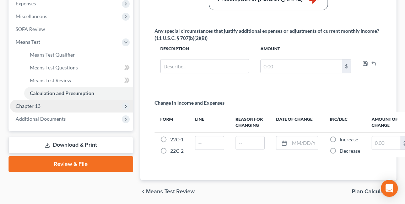 The width and height of the screenshot is (405, 204). Describe the element at coordinates (210, 122) in the screenshot. I see `th: Line` at that location.